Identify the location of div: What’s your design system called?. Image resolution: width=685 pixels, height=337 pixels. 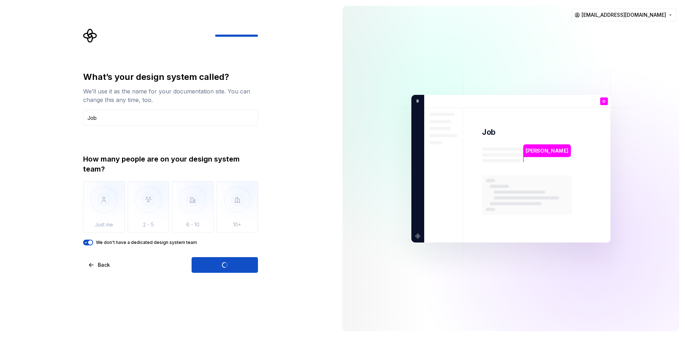
(171, 77).